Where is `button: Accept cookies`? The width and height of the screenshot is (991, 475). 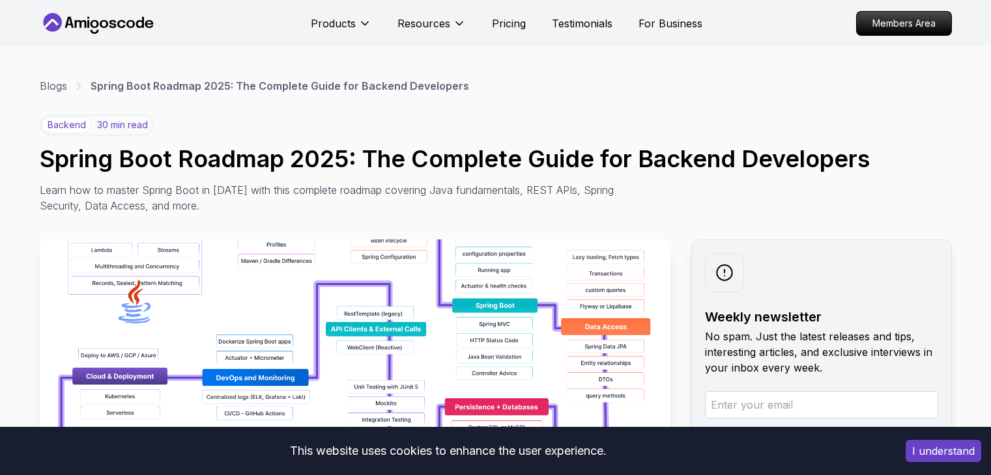
button: Accept cookies is located at coordinates (943, 451).